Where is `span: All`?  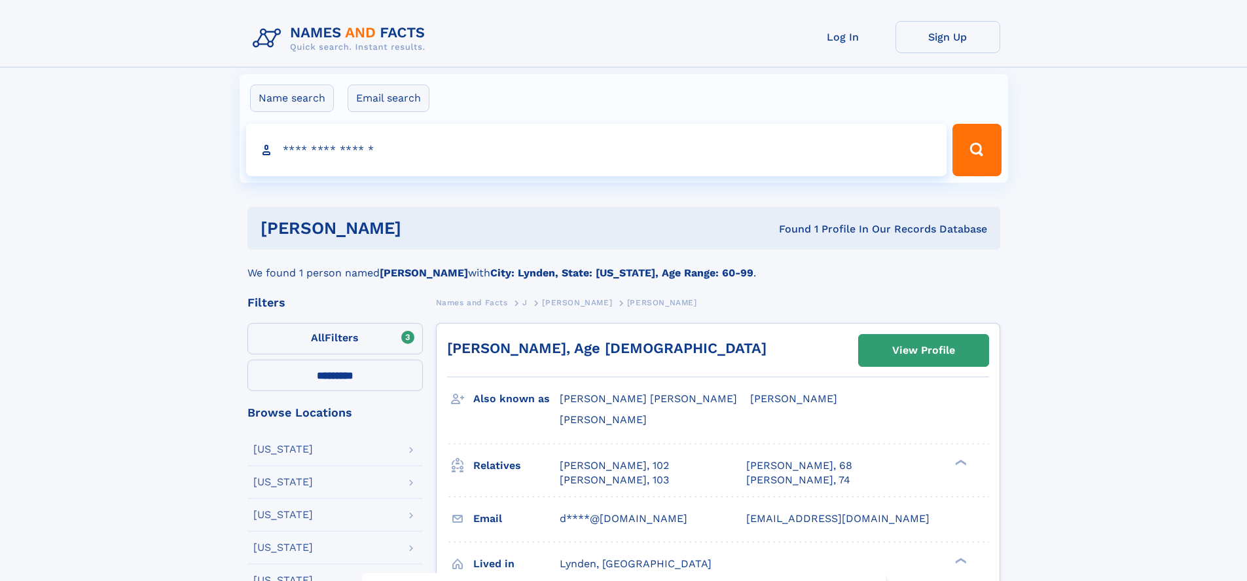 span: All is located at coordinates (317, 337).